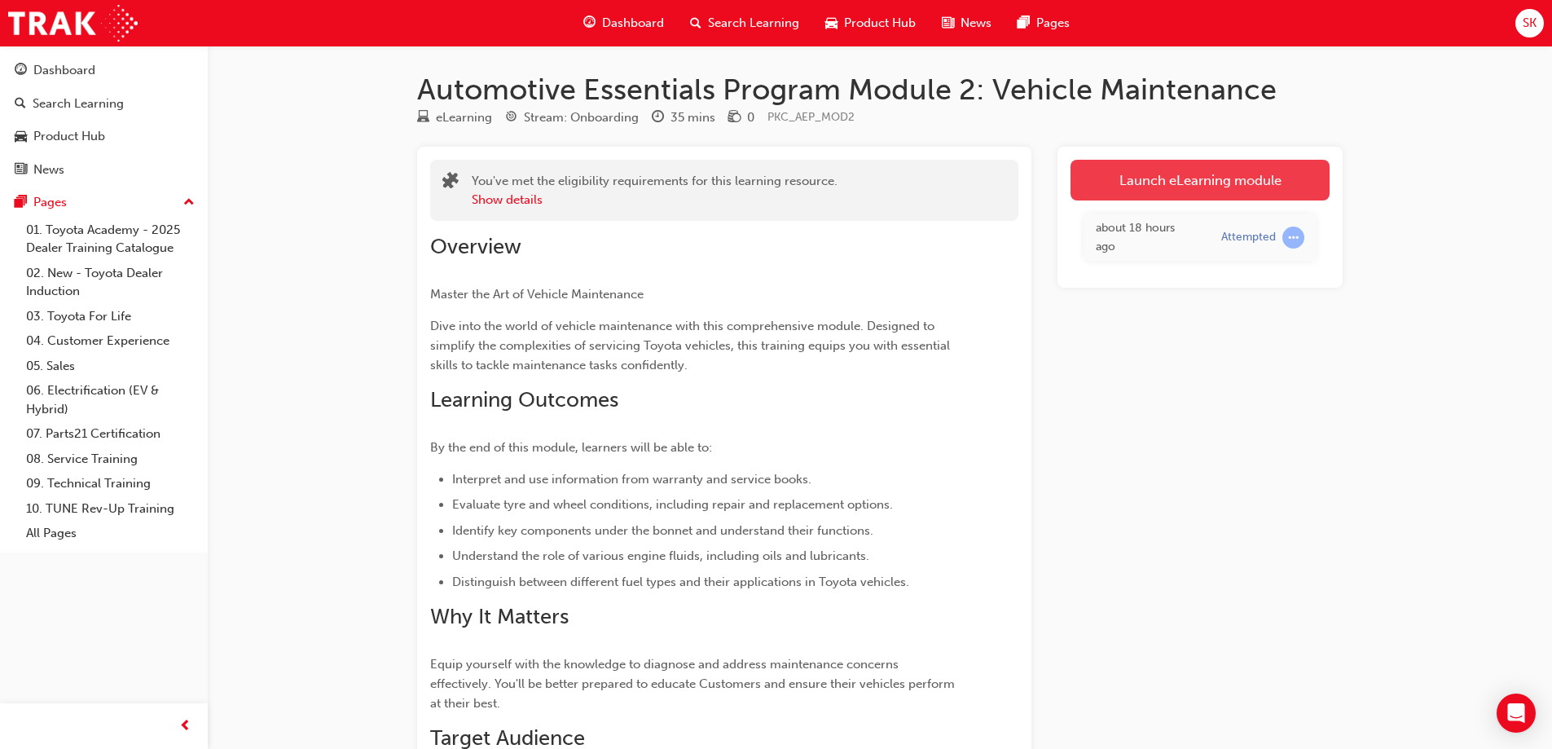 The height and width of the screenshot is (749, 1552). What do you see at coordinates (110, 433) in the screenshot?
I see `a: 07. Parts21 Certification` at bounding box center [110, 433].